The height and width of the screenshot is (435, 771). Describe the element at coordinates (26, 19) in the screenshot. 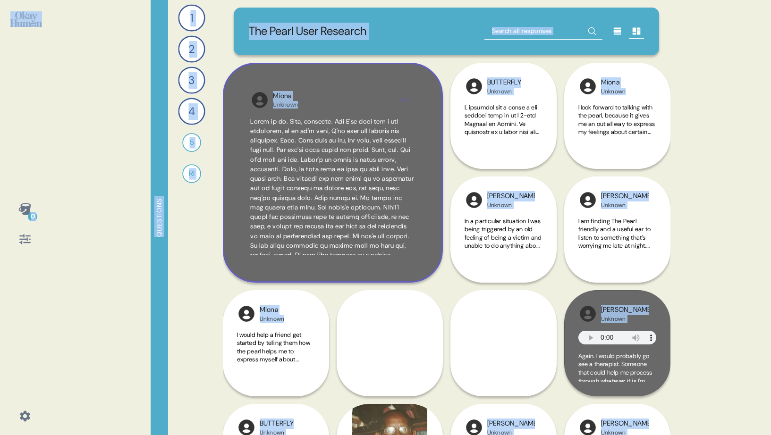

I see `img: okayhuman.3b1b6348.png` at that location.